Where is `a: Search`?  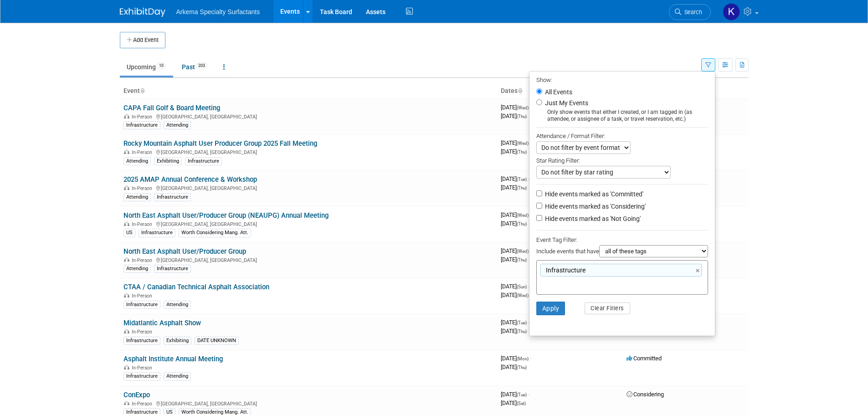 a: Search is located at coordinates (690, 12).